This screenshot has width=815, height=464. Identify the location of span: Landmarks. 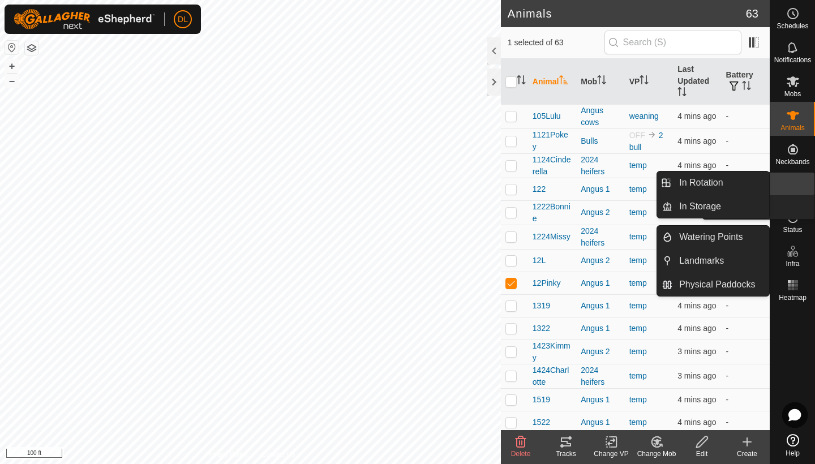
(701, 261).